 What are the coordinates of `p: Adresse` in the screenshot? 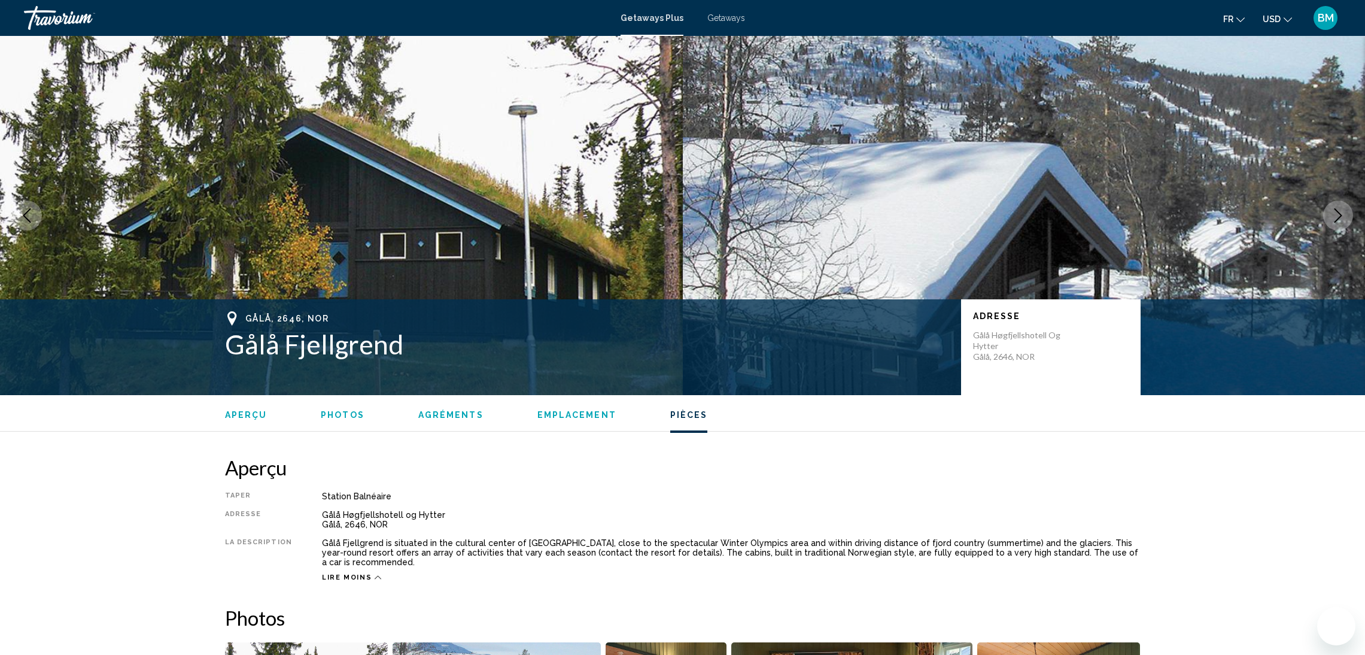 It's located at (1051, 316).